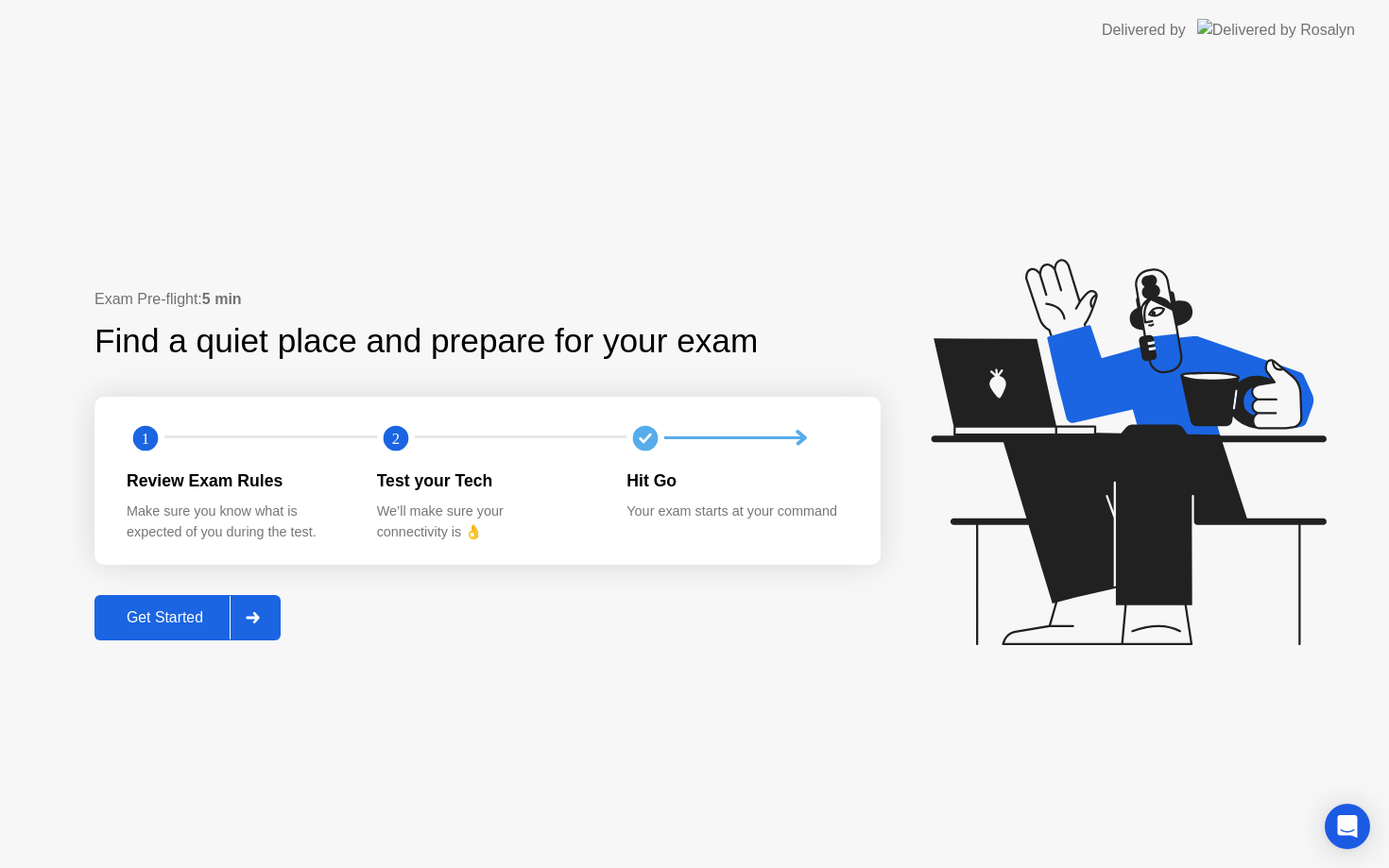  What do you see at coordinates (187, 618) in the screenshot?
I see `button: Get Started` at bounding box center [187, 618].